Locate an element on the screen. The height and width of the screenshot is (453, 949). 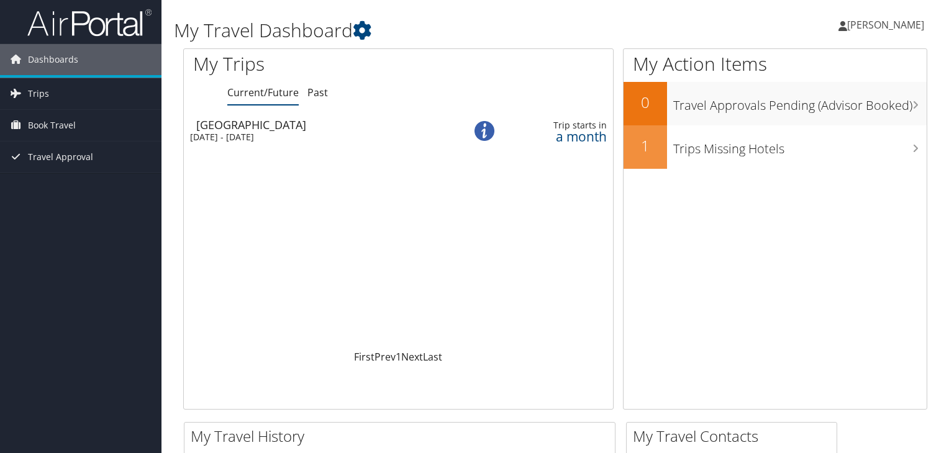
h2: 0 is located at coordinates (645, 102).